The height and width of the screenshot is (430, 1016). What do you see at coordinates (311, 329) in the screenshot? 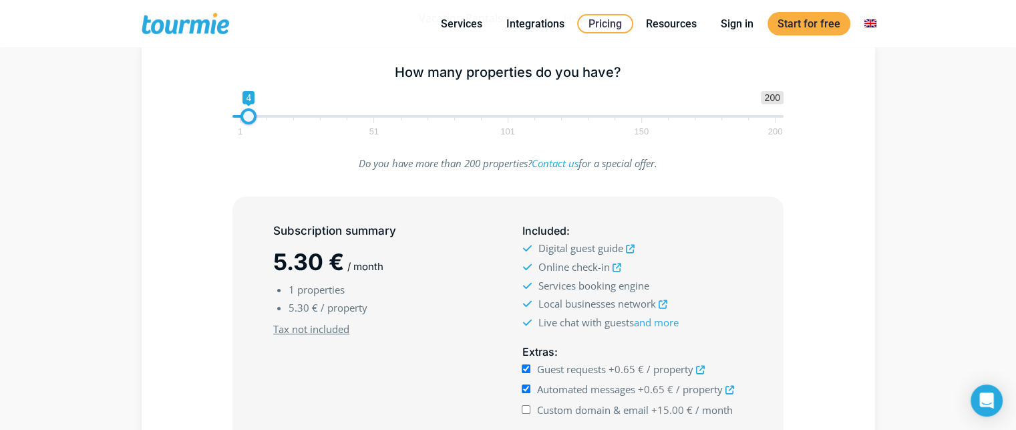
I see `u: Tax not included` at bounding box center [311, 329].